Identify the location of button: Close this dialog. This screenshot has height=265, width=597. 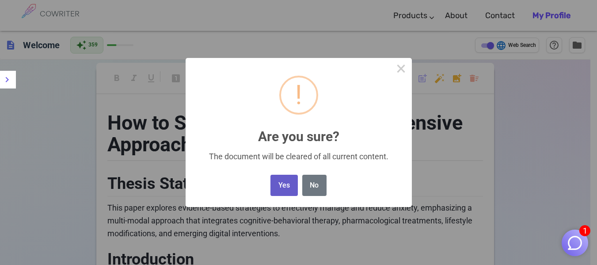
(401, 68).